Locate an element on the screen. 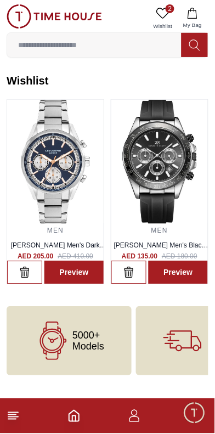 This screenshot has width=215, height=434. div: Chat Widget is located at coordinates (195, 414).